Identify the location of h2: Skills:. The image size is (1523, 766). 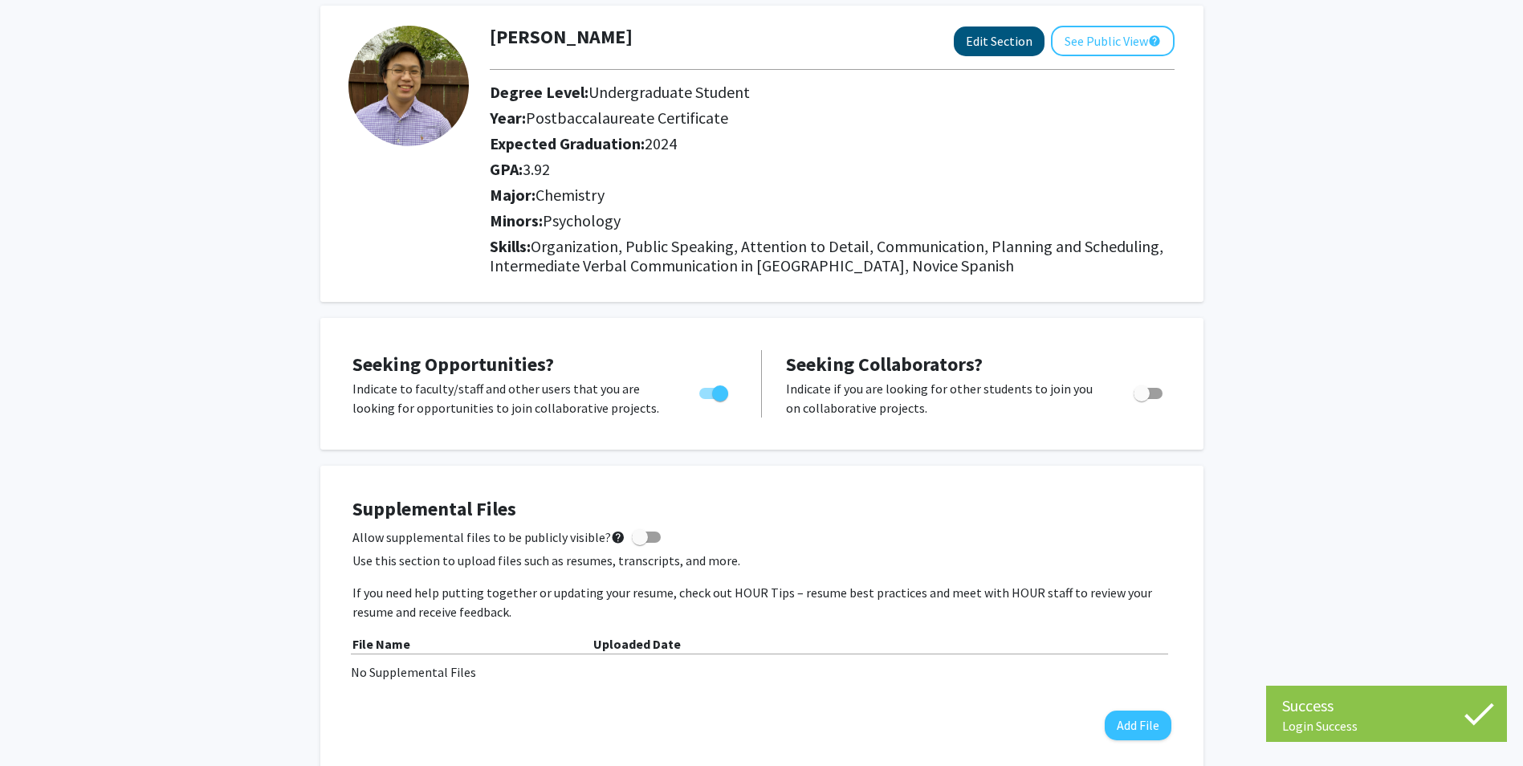
(832, 256).